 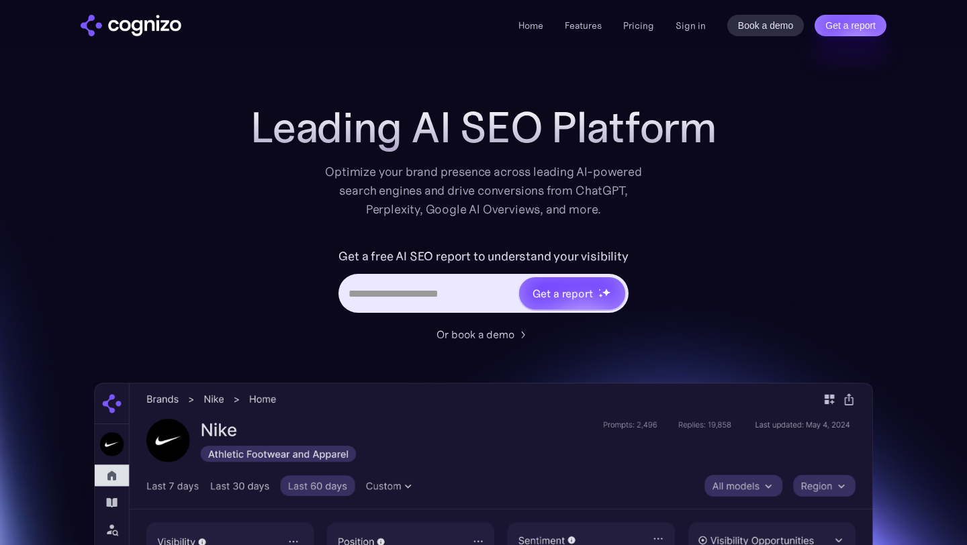 What do you see at coordinates (690, 26) in the screenshot?
I see `a: Sign in` at bounding box center [690, 26].